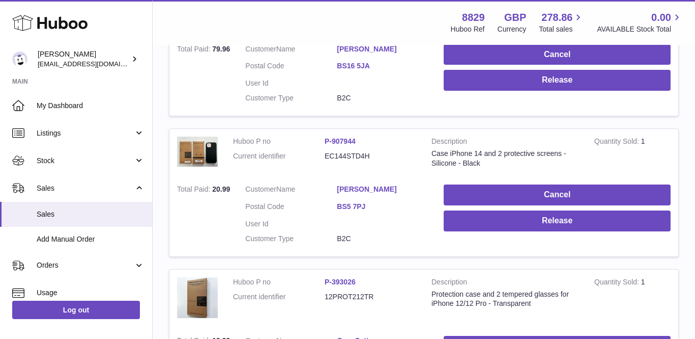  What do you see at coordinates (340, 282) in the screenshot?
I see `a: P-393026` at bounding box center [340, 282].